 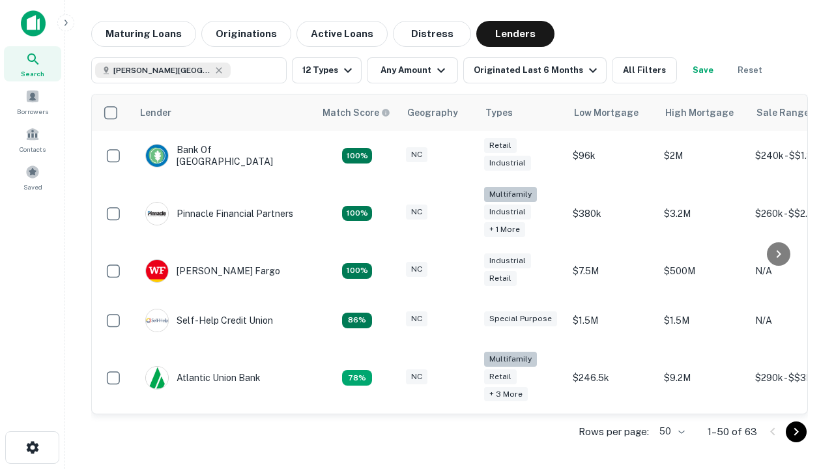 What do you see at coordinates (357, 113) in the screenshot?
I see `th: Capitalize uses an advanced AI algorithm to match your search with the best lender. The match sco...` at bounding box center [357, 113].